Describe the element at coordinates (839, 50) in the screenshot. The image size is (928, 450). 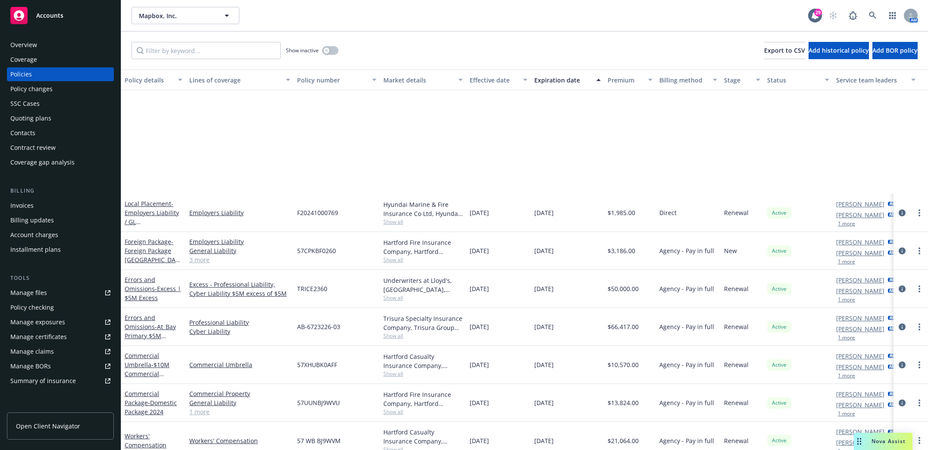
I see `span: Add historical policy` at that location.